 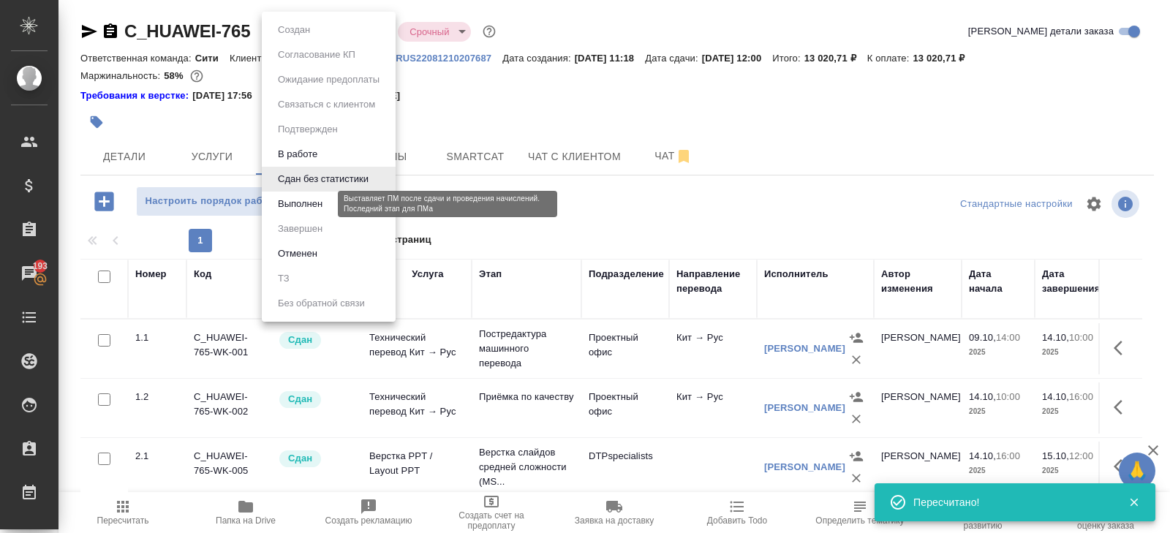 I want to click on button: Без обратной связи, so click(x=321, y=303).